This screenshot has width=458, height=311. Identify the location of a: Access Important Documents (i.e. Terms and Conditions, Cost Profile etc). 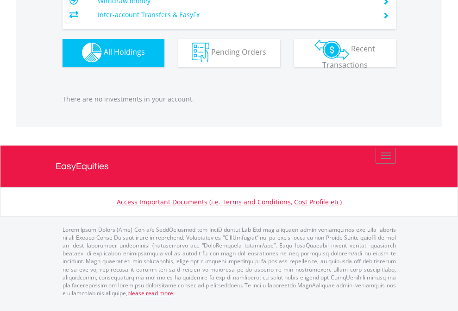
(229, 202).